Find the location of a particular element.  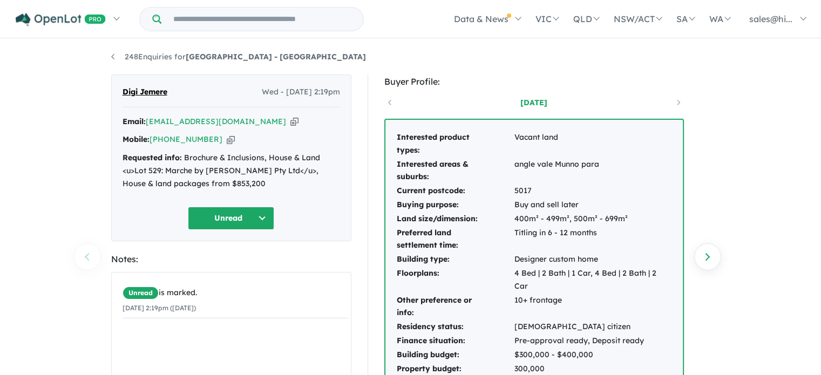

span: Digi Jemere is located at coordinates (145, 92).